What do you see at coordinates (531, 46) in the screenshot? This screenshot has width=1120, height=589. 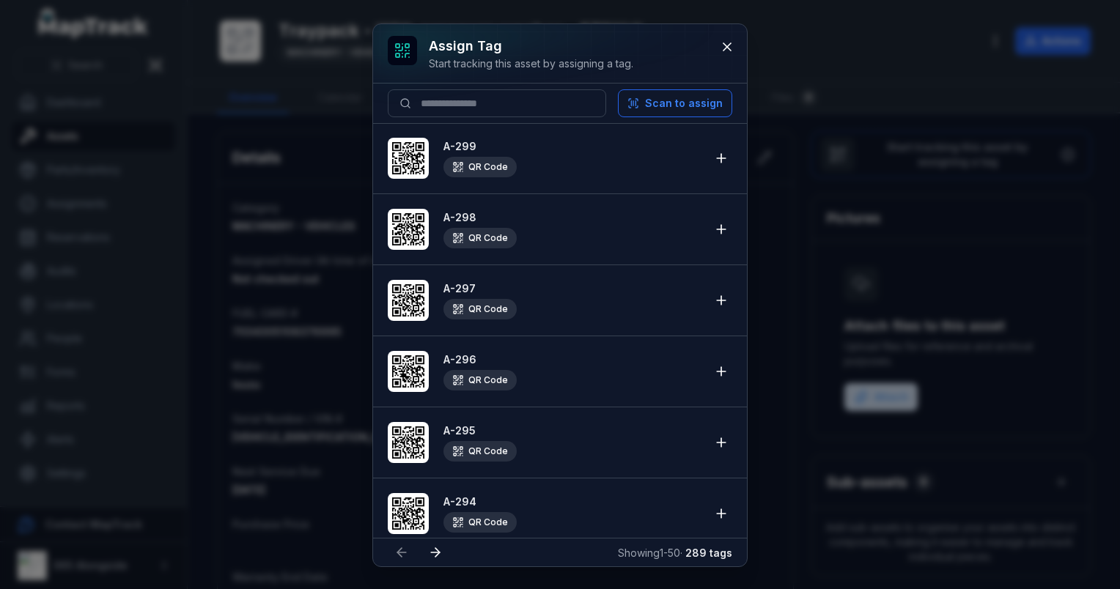 I see `h3: Assign tag` at bounding box center [531, 46].